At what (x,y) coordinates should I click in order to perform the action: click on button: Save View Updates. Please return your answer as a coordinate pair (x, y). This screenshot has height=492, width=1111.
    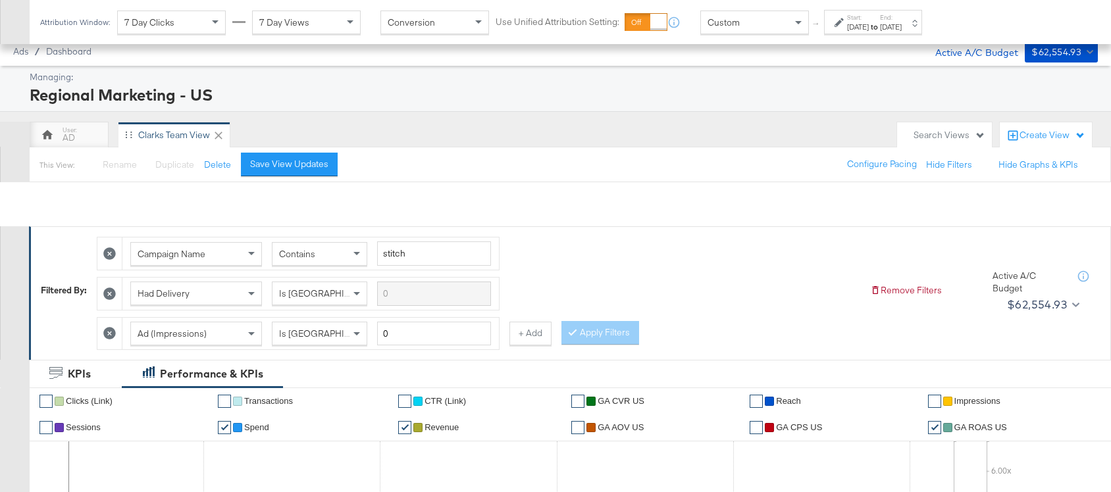
    Looking at the image, I should click on (289, 164).